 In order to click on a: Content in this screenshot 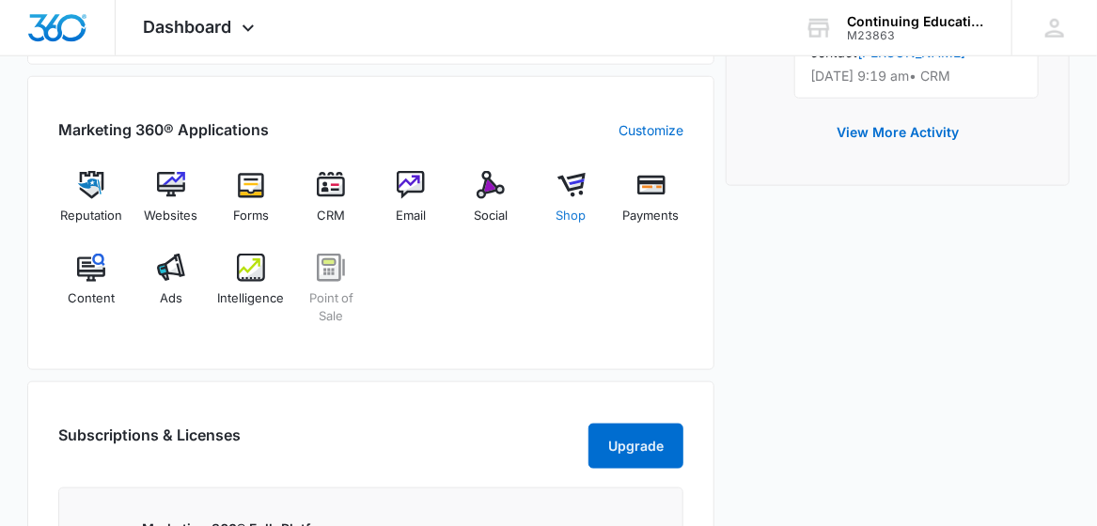, I will do `click(90, 296)`.